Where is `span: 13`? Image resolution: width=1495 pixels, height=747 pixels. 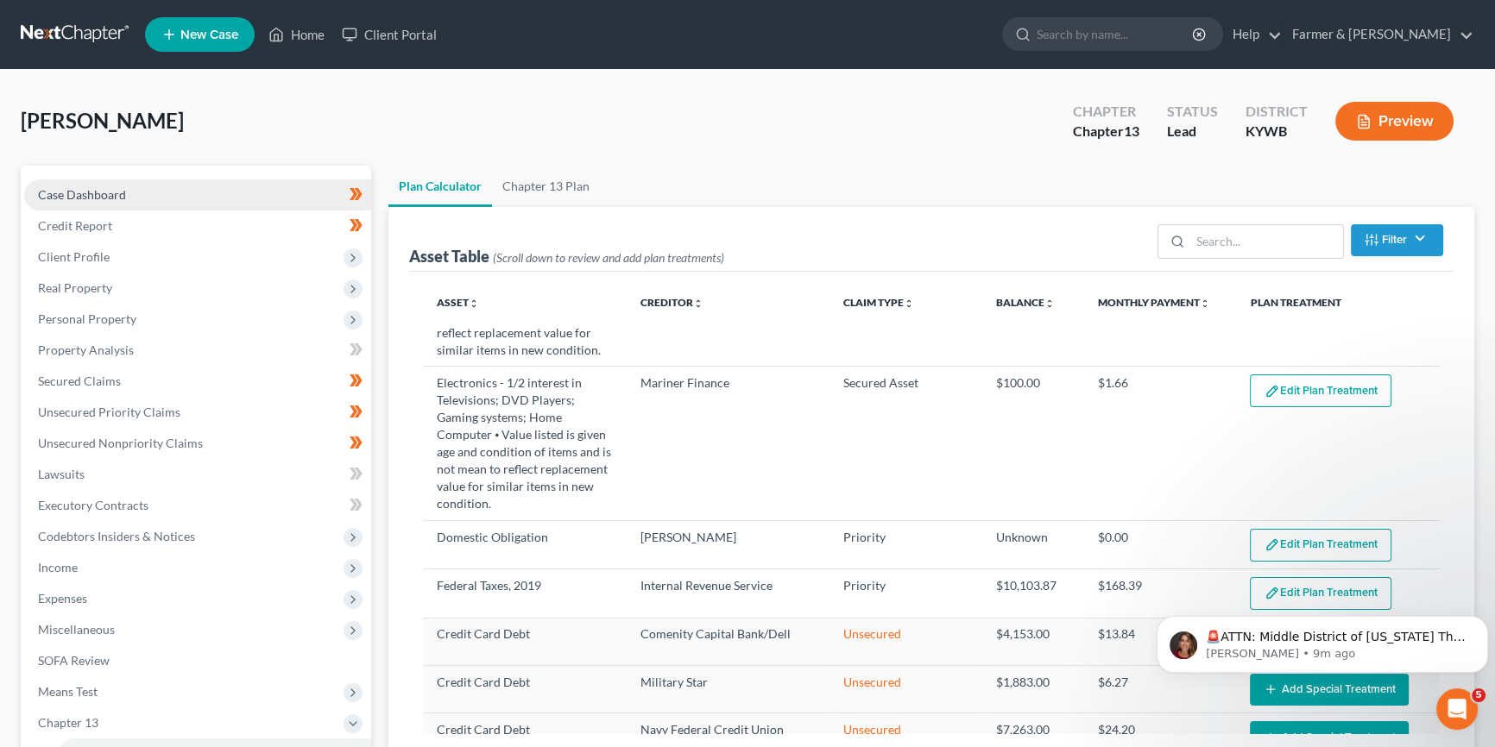 span: 13 is located at coordinates (1131, 130).